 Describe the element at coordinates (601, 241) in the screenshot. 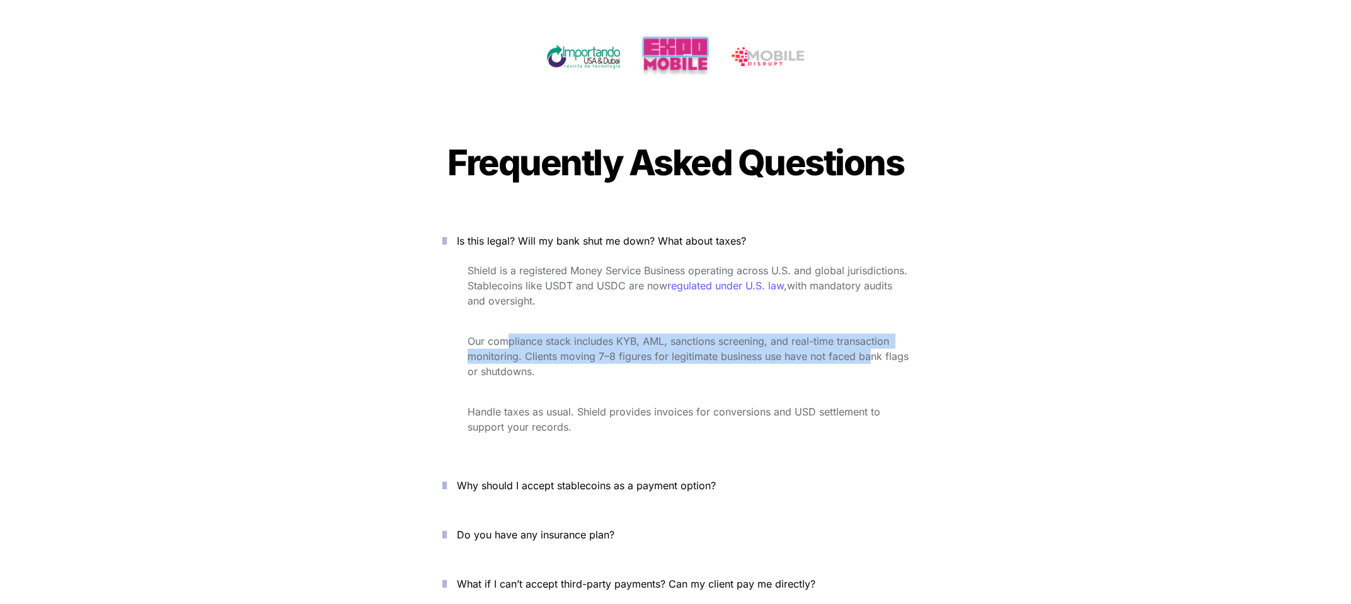

I see `span: Is this legal? Will my bank shut me down? What about taxes?` at that location.